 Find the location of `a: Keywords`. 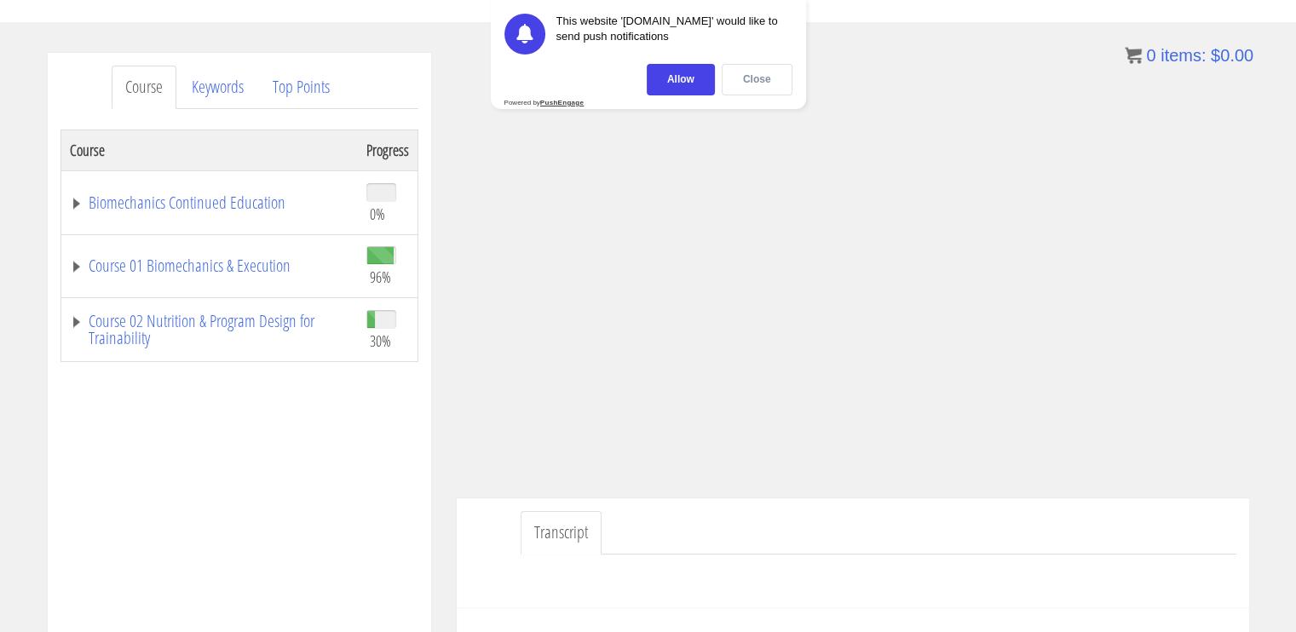

a: Keywords is located at coordinates (217, 87).